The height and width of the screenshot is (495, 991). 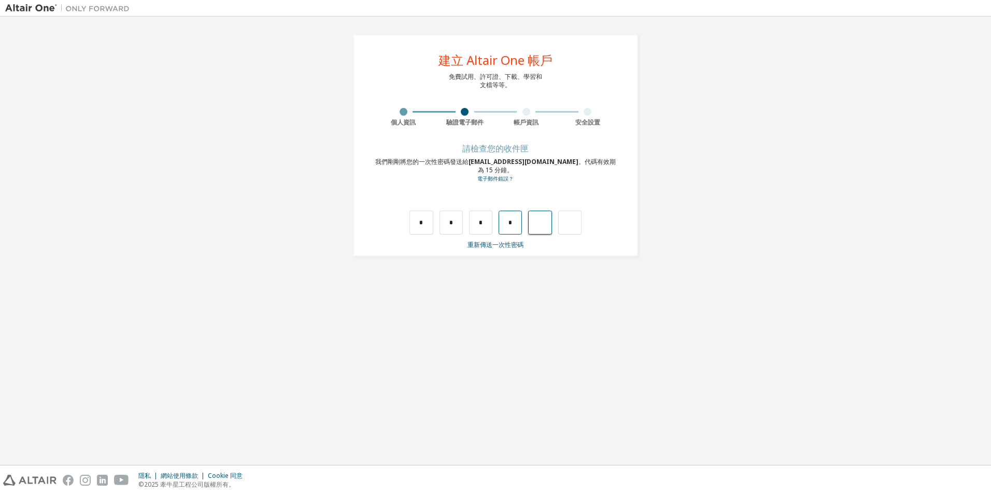 I want to click on div: 請檢查您的收件匣, so click(x=496, y=148).